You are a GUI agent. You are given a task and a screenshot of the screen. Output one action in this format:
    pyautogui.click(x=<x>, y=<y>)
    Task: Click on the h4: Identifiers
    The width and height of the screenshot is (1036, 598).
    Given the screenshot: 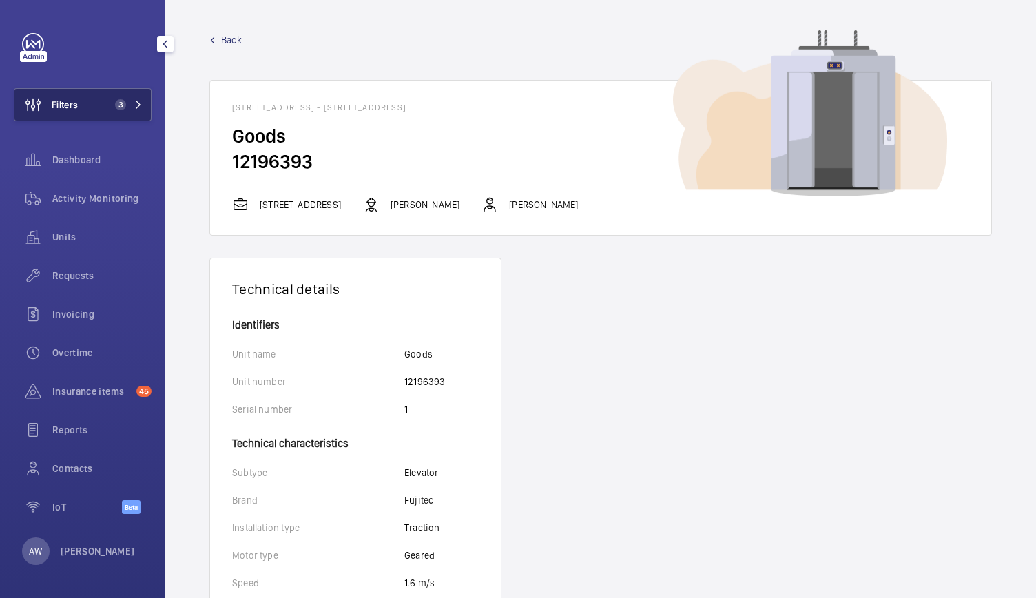 What is the action you would take?
    pyautogui.click(x=355, y=325)
    